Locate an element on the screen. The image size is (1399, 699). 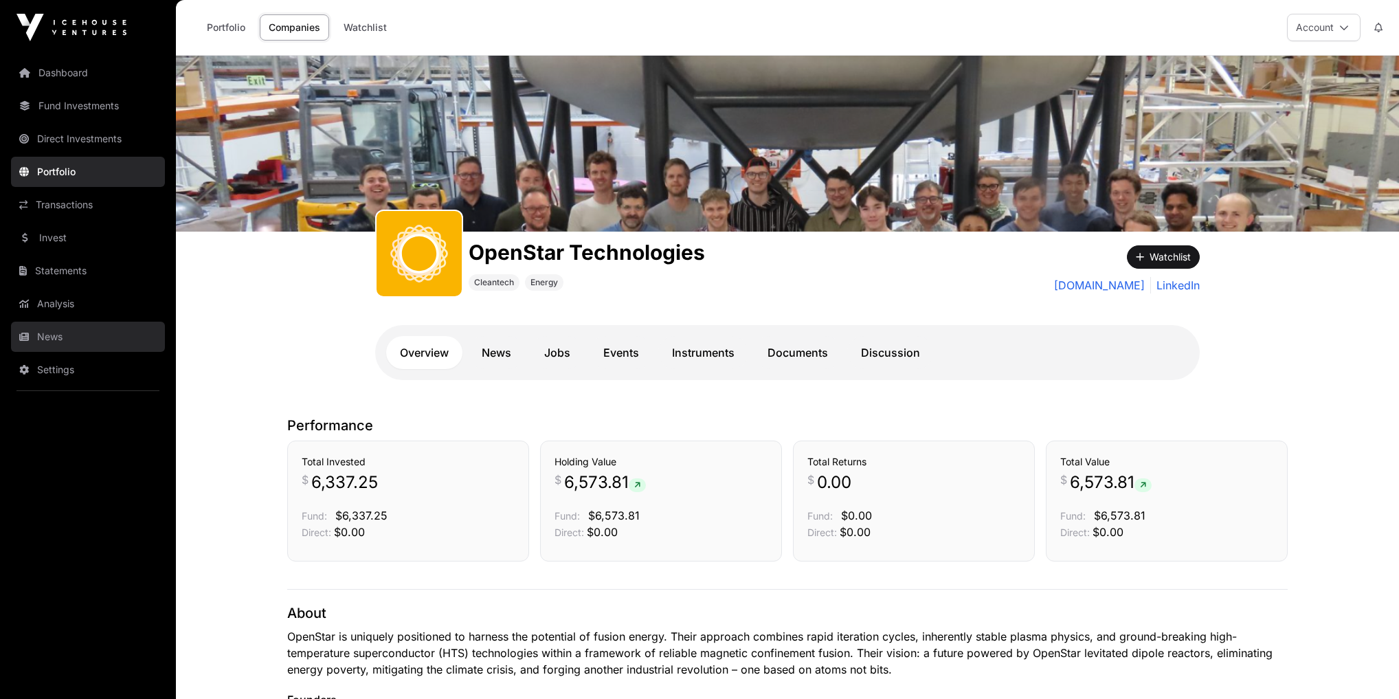
h3: Holding Value is located at coordinates (661, 462).